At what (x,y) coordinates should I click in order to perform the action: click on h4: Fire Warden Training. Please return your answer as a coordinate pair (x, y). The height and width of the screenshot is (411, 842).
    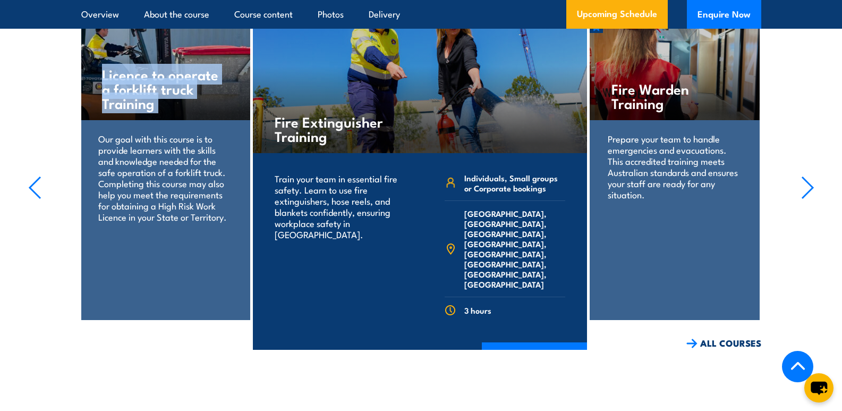
    Looking at the image, I should click on (674, 96).